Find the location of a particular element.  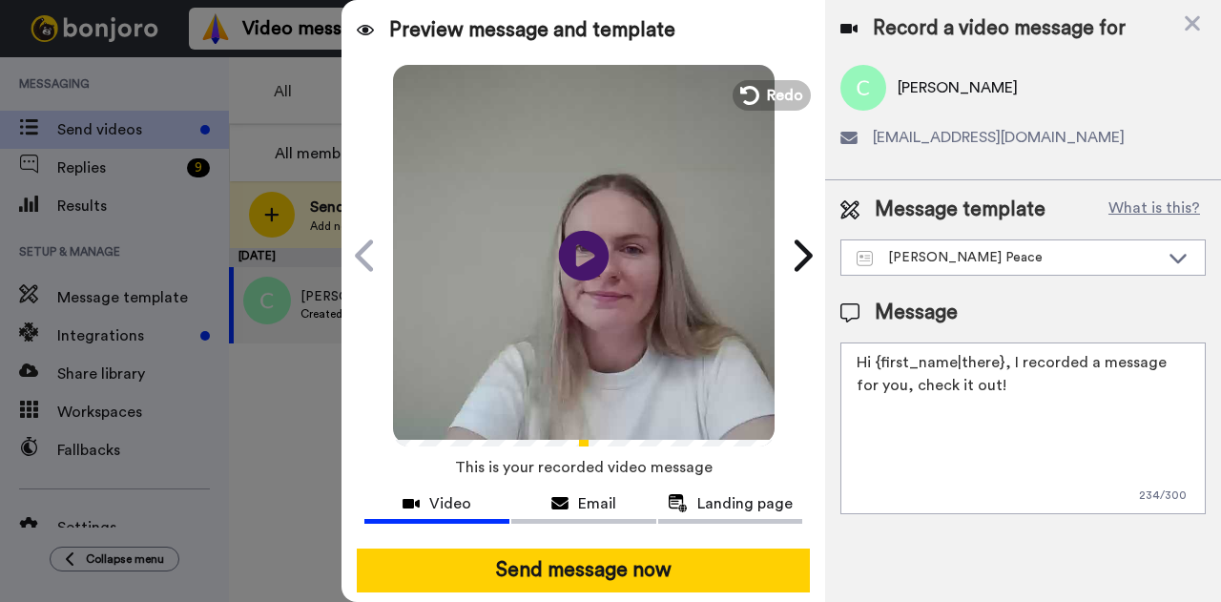

span: Video is located at coordinates (450, 504).